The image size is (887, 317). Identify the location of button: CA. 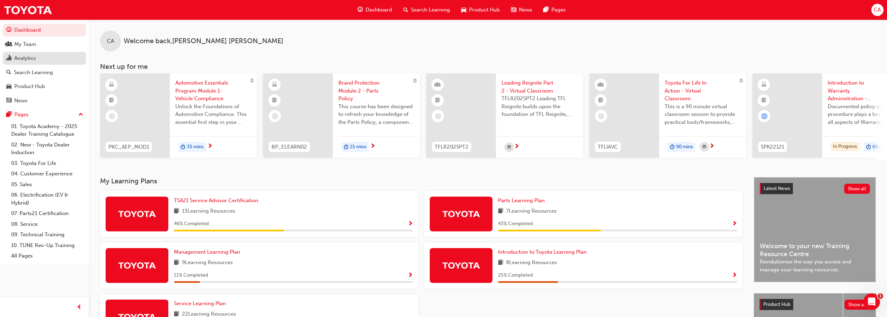
(877, 10).